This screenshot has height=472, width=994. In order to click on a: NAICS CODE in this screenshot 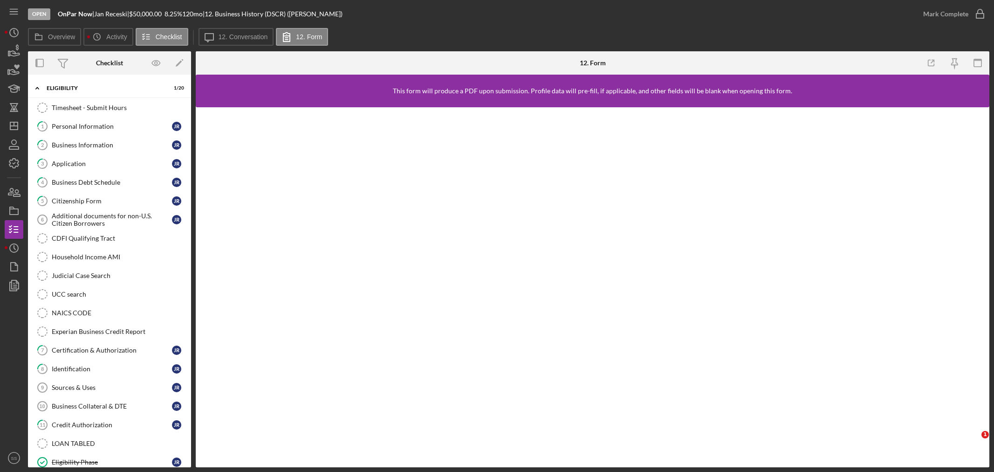, I will do `click(110, 313)`.